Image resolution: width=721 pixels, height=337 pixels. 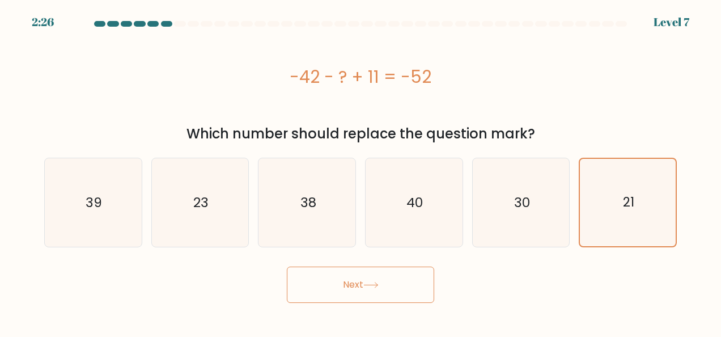 What do you see at coordinates (361, 285) in the screenshot?
I see `button: Next` at bounding box center [361, 285].